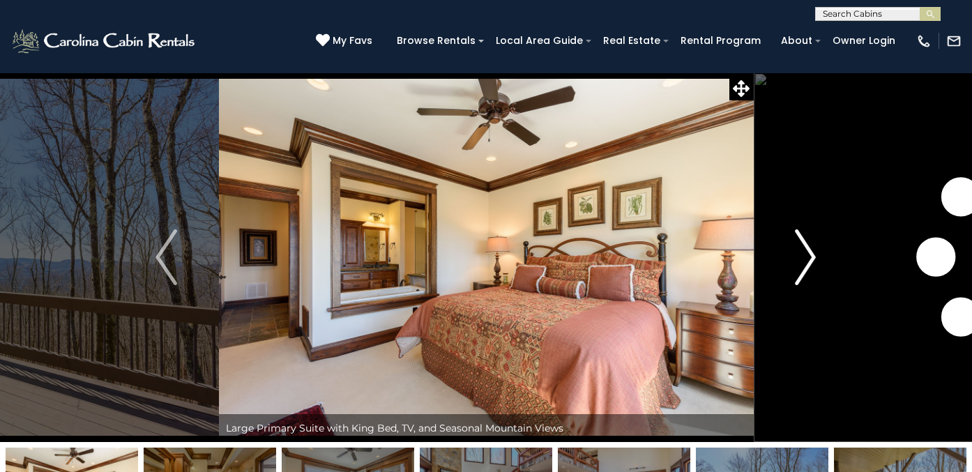  I want to click on img: White-1-2.png, so click(105, 41).